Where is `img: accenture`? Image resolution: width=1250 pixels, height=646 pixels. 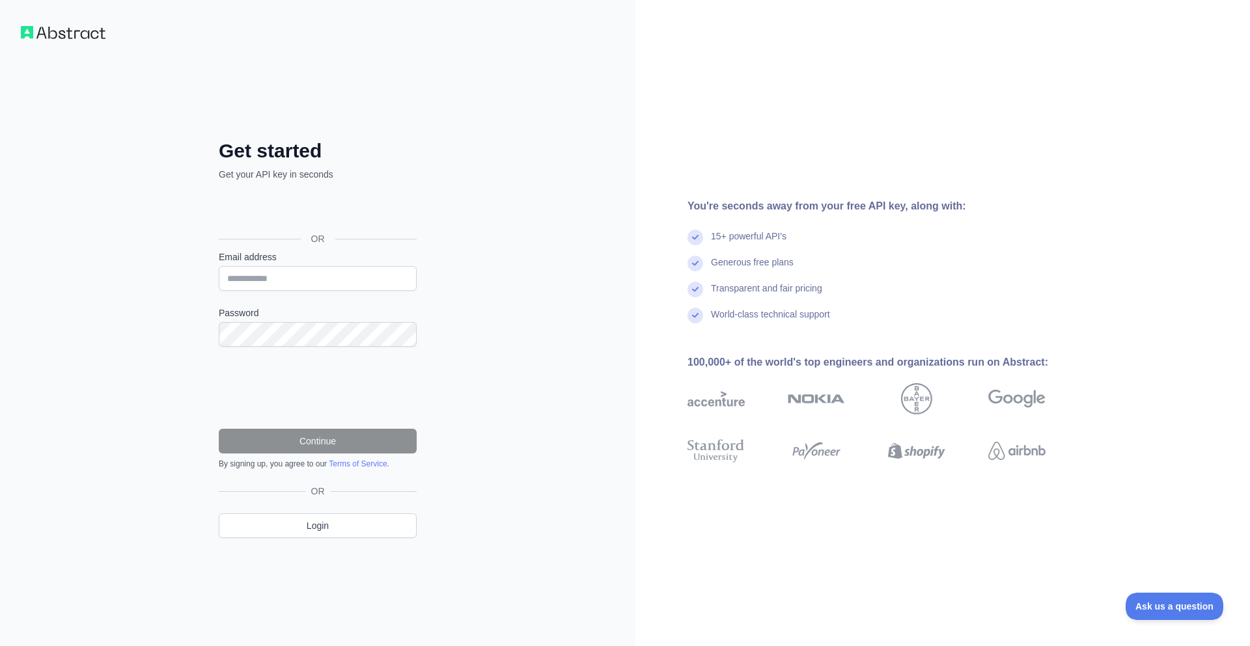 img: accenture is located at coordinates (716, 399).